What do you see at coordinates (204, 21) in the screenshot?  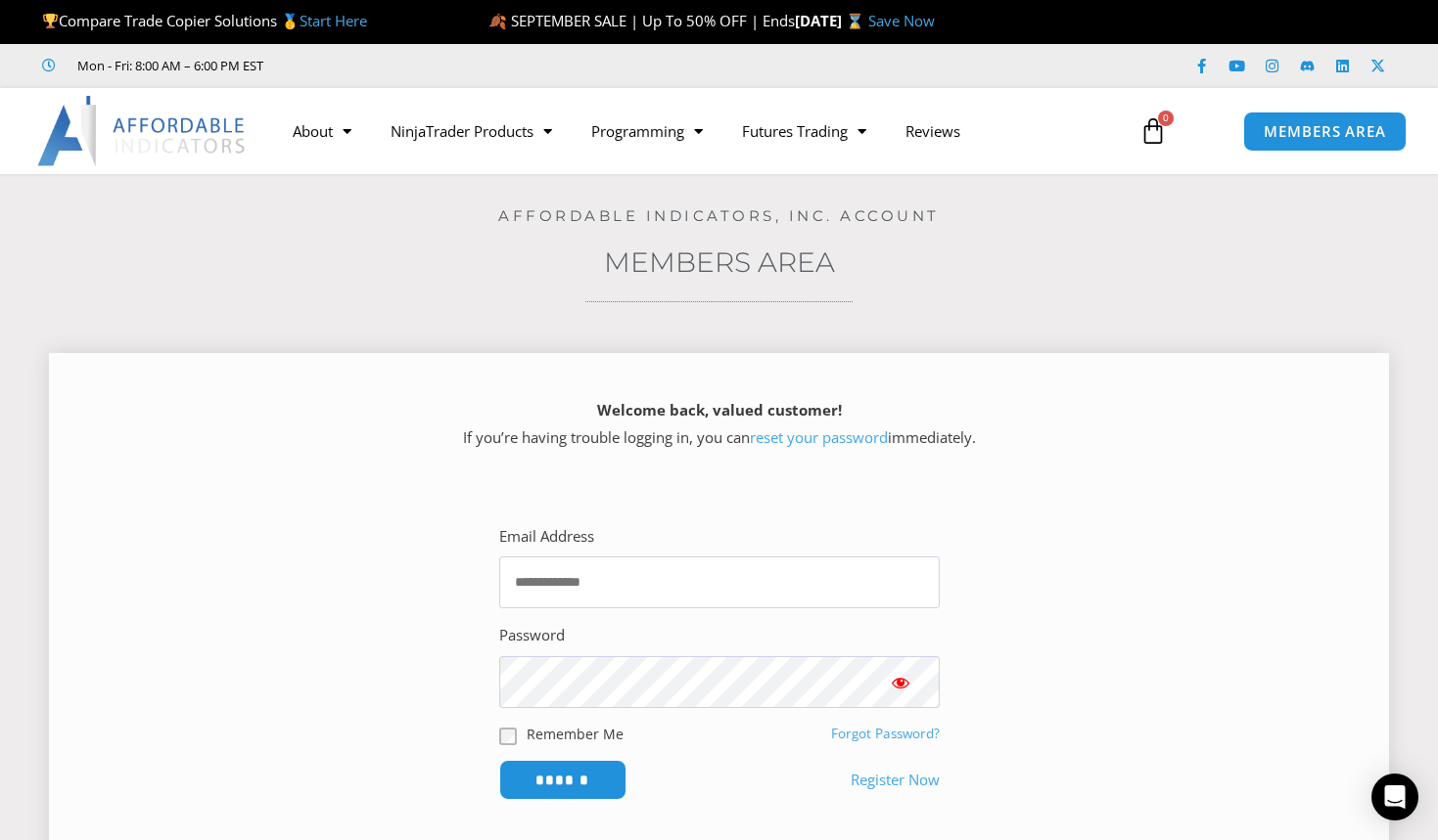 I see `span: Compare Trade Copier Solutions 🥇` at bounding box center [204, 21].